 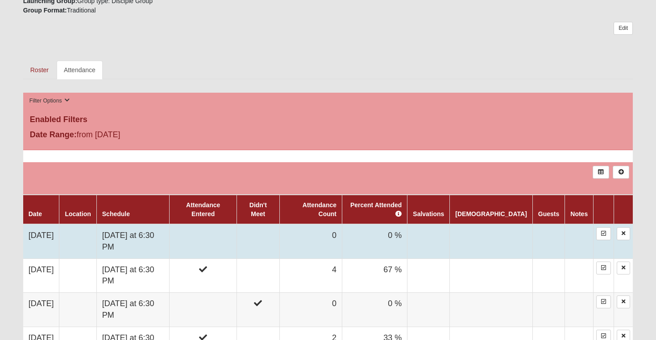 I want to click on a: Percent Attended, so click(x=376, y=210).